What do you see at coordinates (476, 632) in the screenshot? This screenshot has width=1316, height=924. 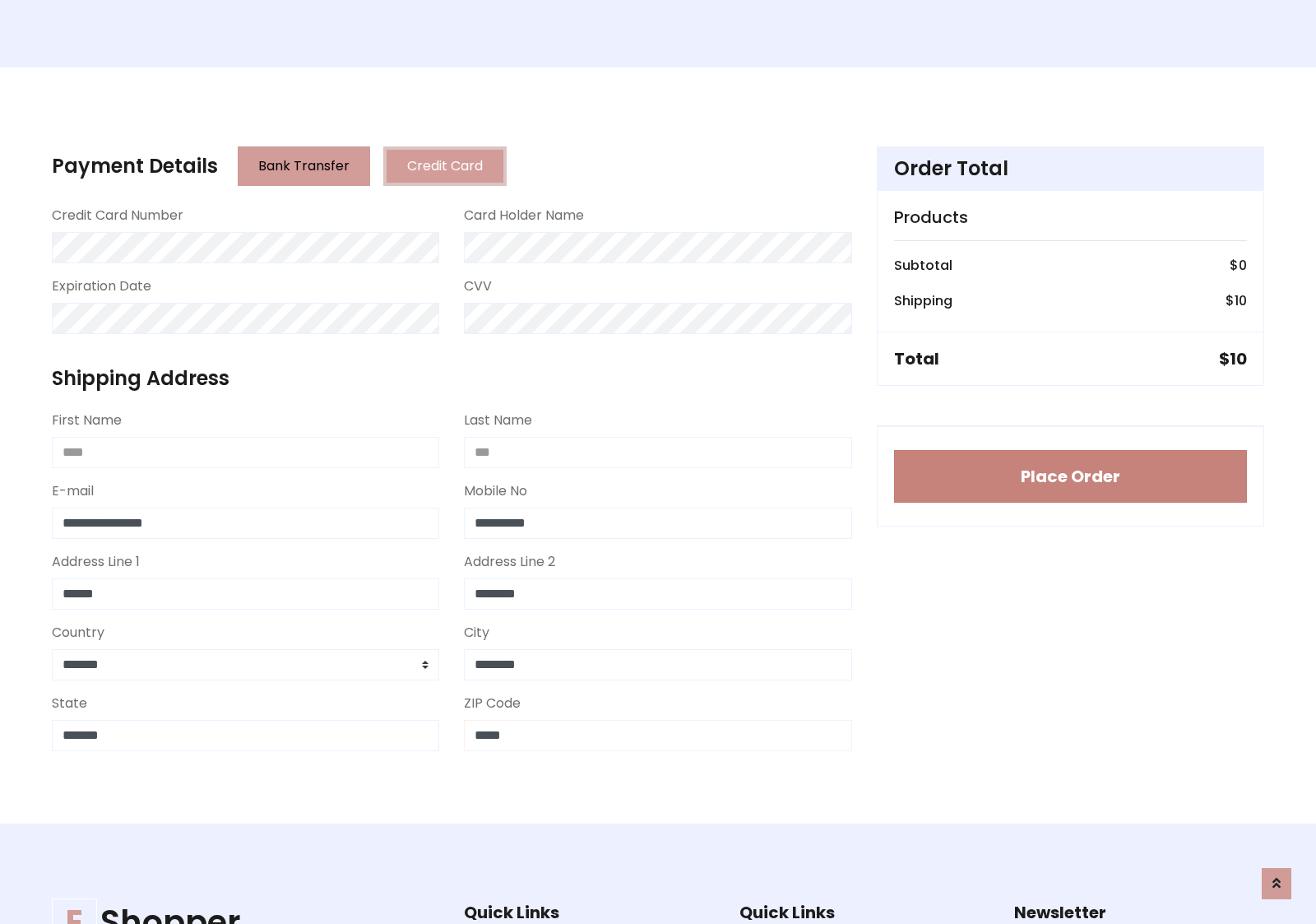 I see `label: City` at bounding box center [476, 632].